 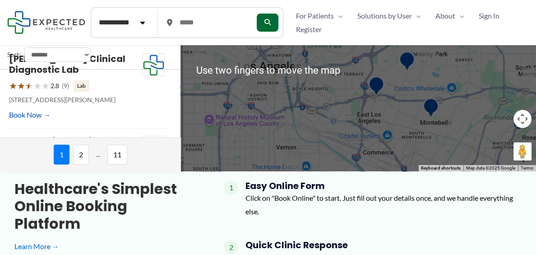 I want to click on a: Solutions by UserMenu Toggle, so click(x=389, y=16).